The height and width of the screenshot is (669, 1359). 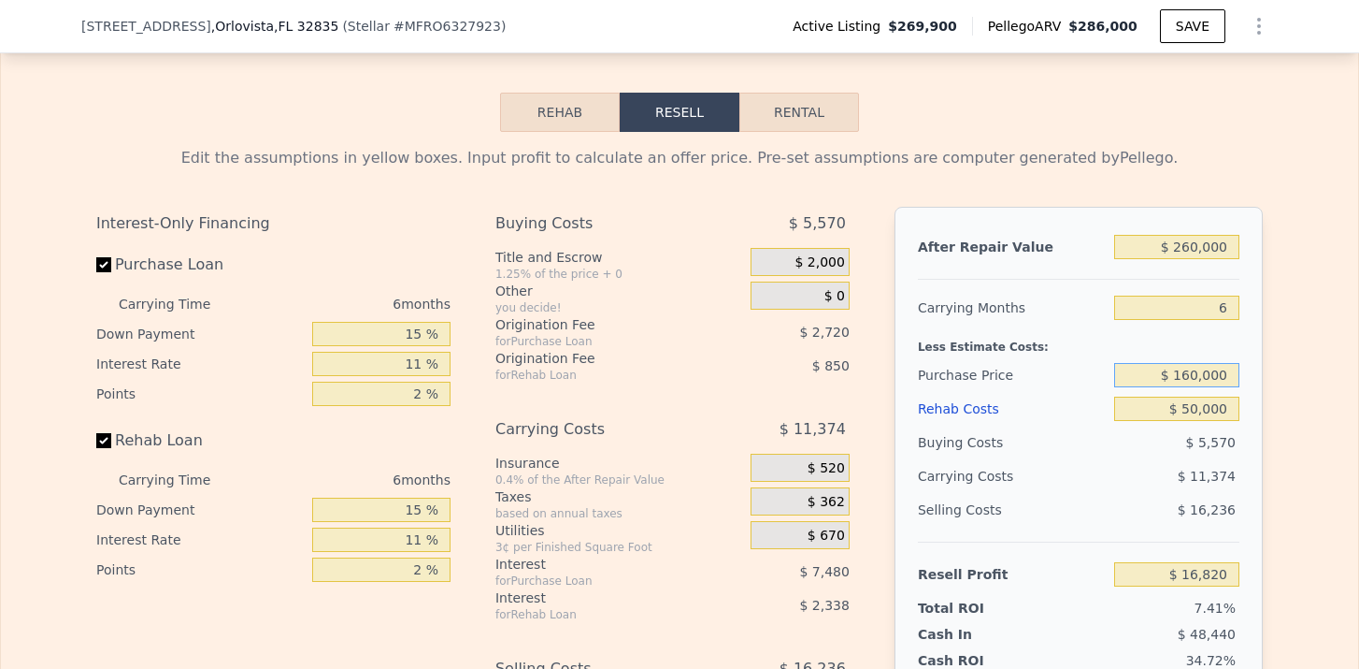 What do you see at coordinates (368, 26) in the screenshot?
I see `span: Stellar` at bounding box center [368, 26].